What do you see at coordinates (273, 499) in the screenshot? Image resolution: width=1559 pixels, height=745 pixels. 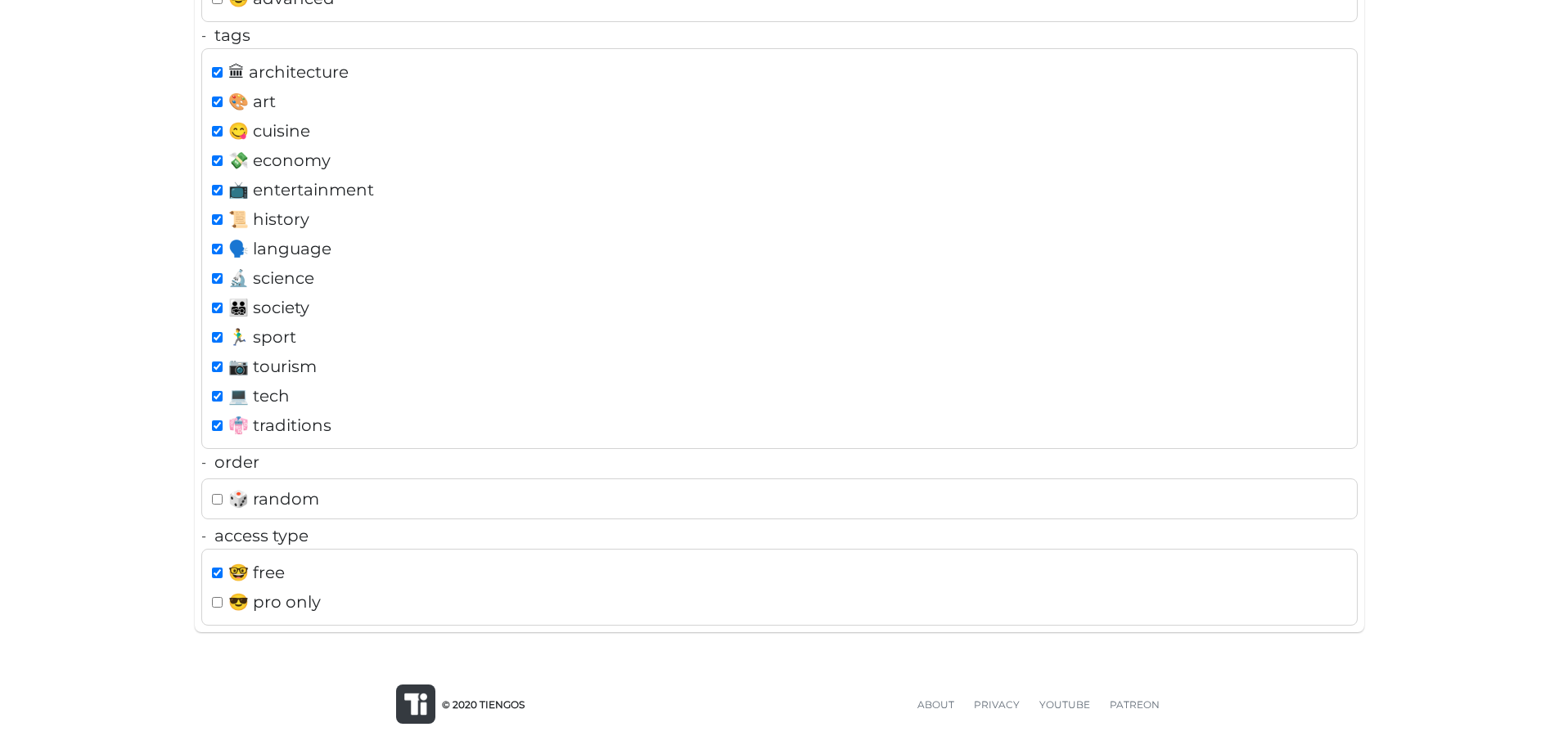 I see `span: 🎲 random` at bounding box center [273, 499].